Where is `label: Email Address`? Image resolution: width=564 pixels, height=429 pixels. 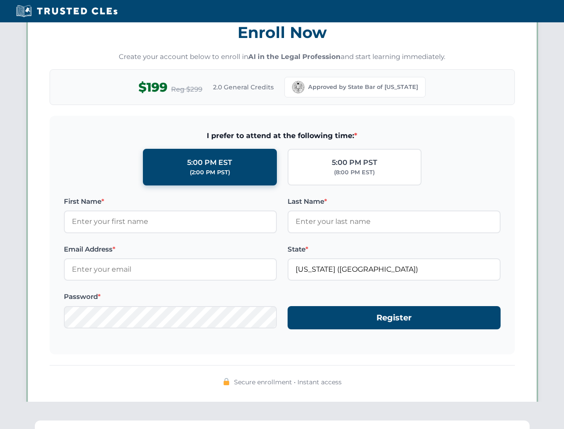 label: Email Address is located at coordinates (170, 249).